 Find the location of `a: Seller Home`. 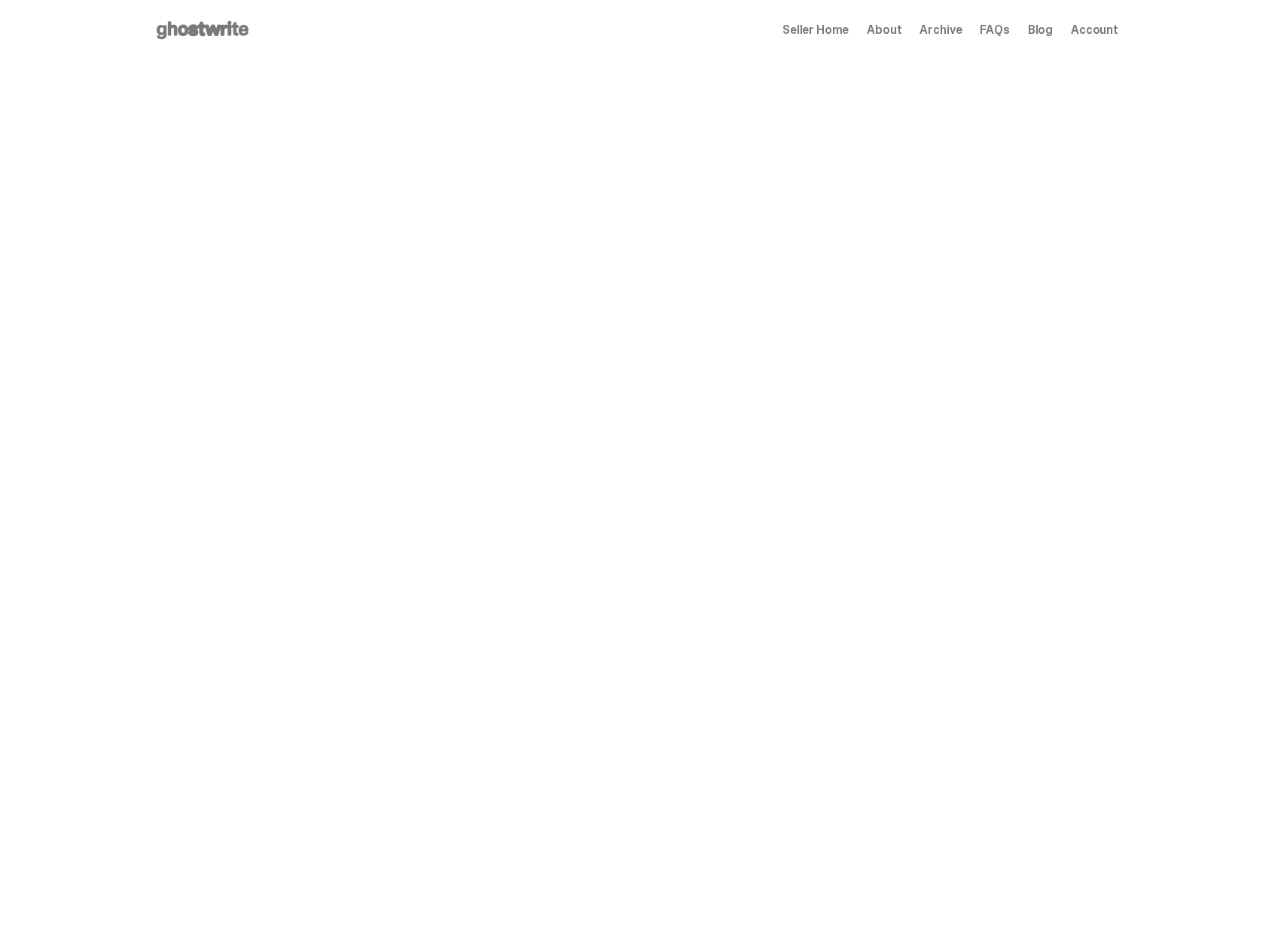

a: Seller Home is located at coordinates (815, 30).